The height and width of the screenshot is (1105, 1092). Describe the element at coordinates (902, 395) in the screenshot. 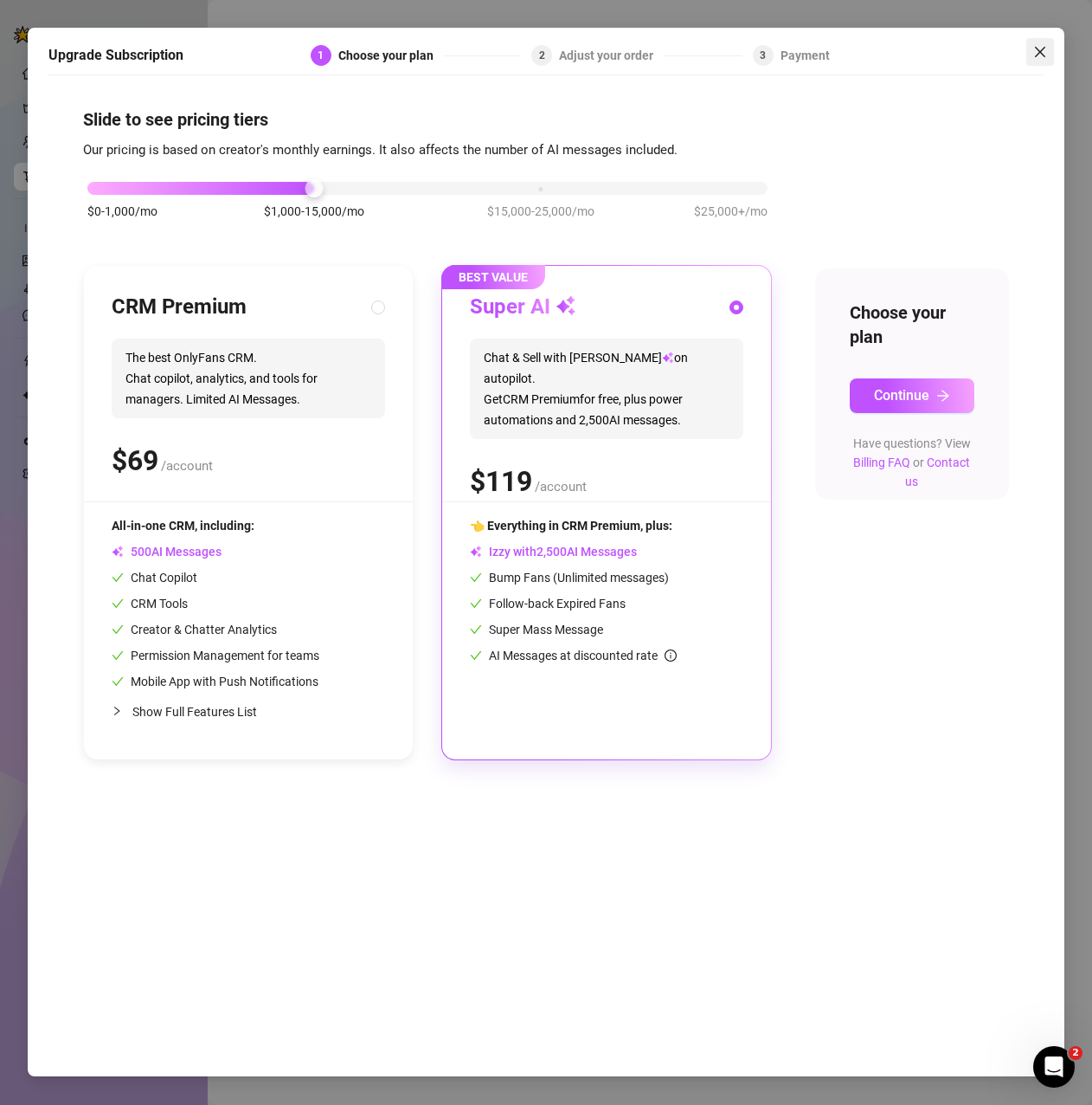

I see `span: Continue` at that location.